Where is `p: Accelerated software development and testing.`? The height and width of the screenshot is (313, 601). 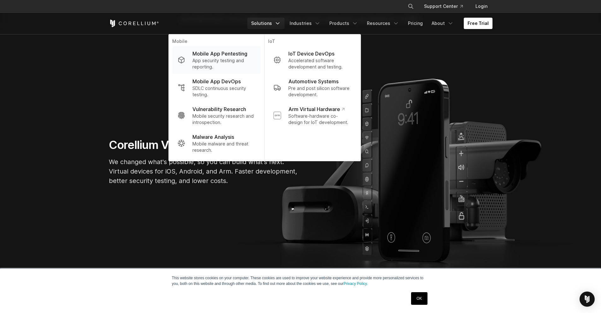
p: Accelerated software development and testing. is located at coordinates (320, 64).